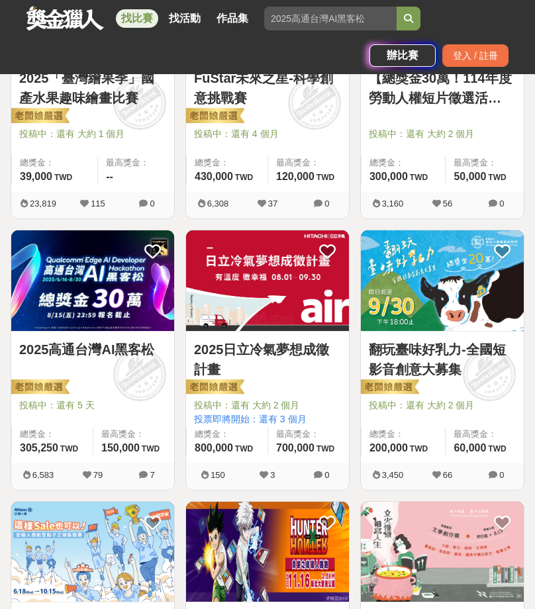  Describe the element at coordinates (267, 88) in the screenshot. I see `a: FuStar未來之星-科學創意挑戰賽` at that location.